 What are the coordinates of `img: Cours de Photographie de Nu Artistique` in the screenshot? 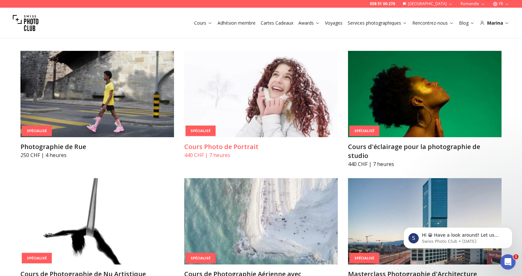 It's located at (97, 221).